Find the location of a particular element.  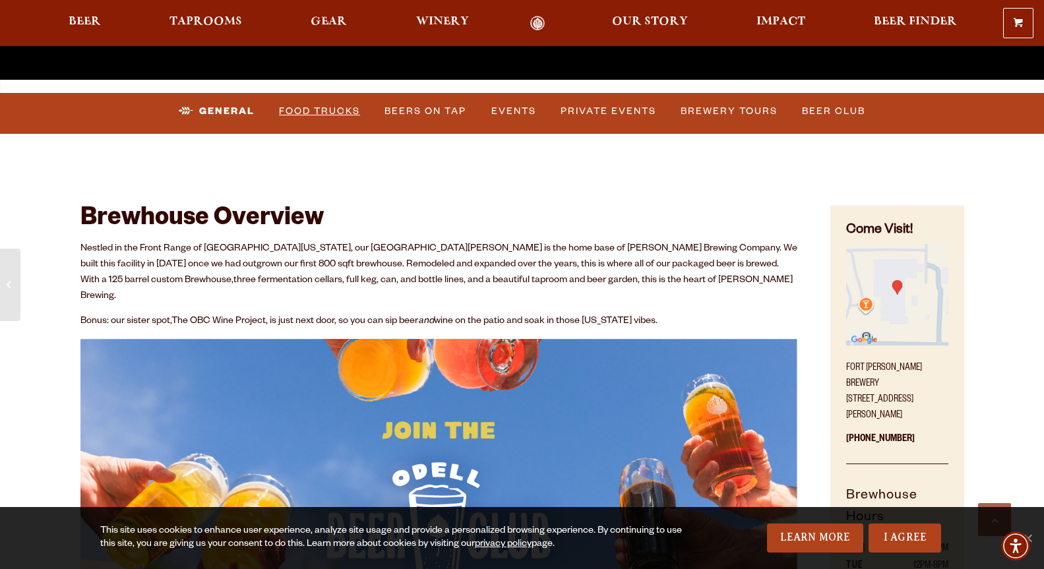

h4: Come Visit! is located at coordinates (897, 231).